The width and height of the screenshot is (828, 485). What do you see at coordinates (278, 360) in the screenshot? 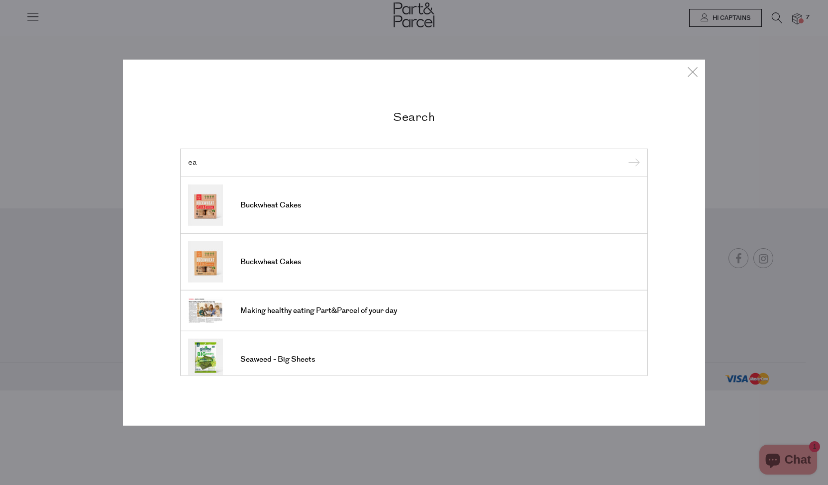
I see `span: Seaweed - Big Sheets` at bounding box center [278, 360].